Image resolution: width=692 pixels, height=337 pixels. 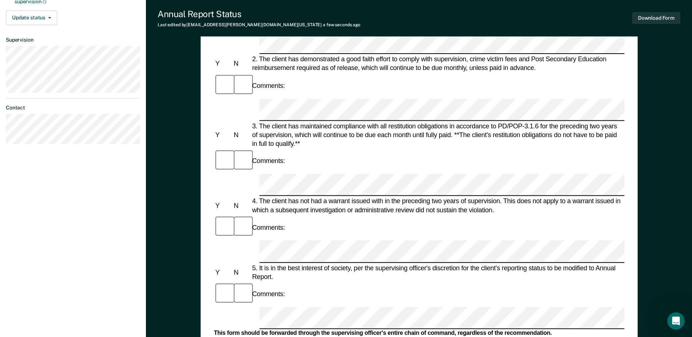 What do you see at coordinates (341, 25) in the screenshot?
I see `span: a few seconds ago` at bounding box center [341, 25].